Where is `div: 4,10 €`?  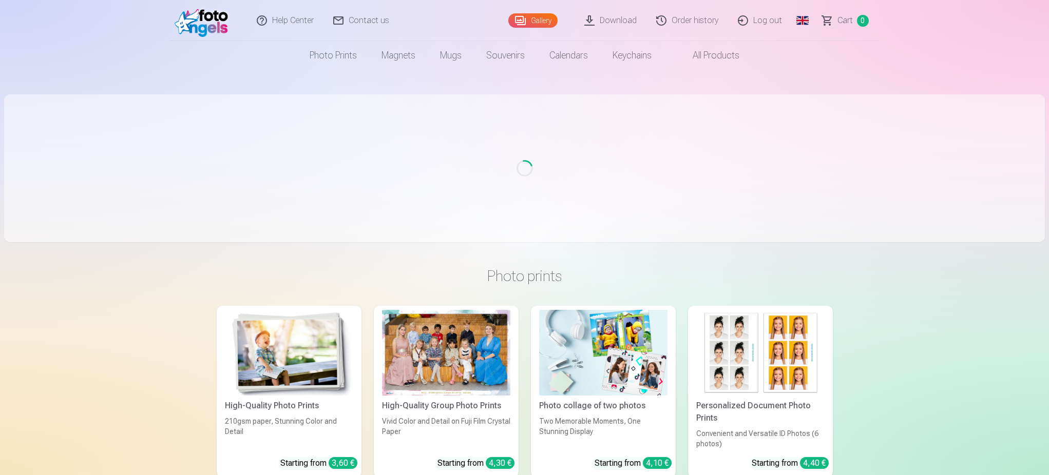 div: 4,10 € is located at coordinates (657, 463).